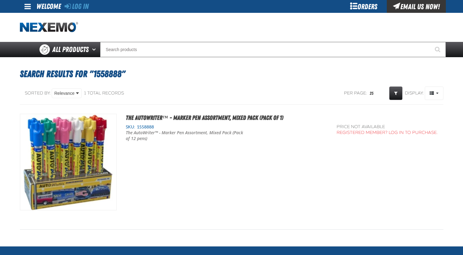 The image size is (463, 255). Describe the element at coordinates (144, 127) in the screenshot. I see `span: 1558888` at that location.